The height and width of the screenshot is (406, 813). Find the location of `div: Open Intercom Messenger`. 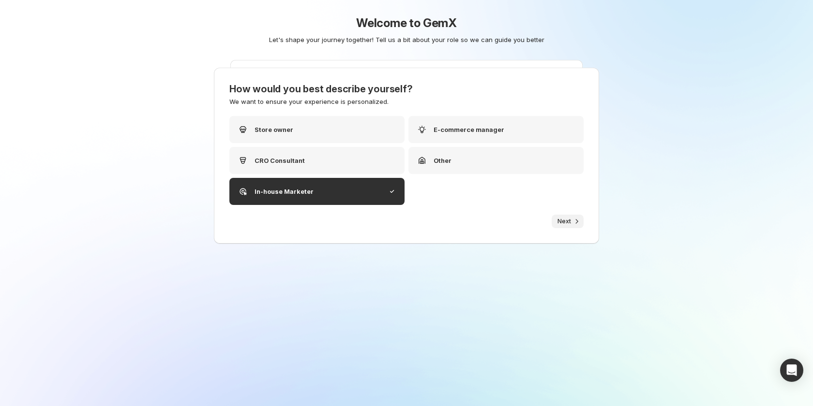

div: Open Intercom Messenger is located at coordinates (791, 370).